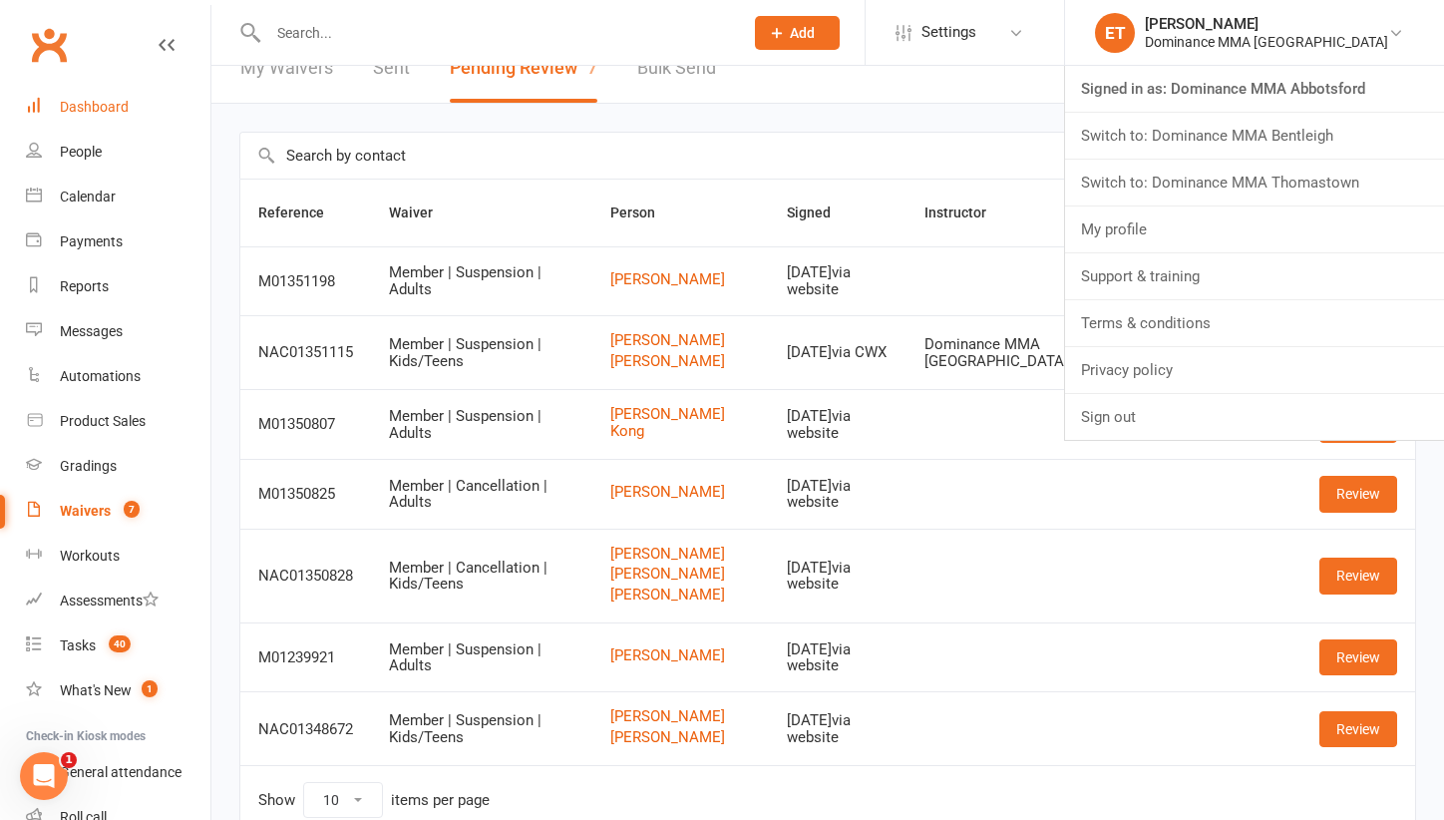 The width and height of the screenshot is (1444, 820). What do you see at coordinates (90, 556) in the screenshot?
I see `div: Workouts` at bounding box center [90, 556].